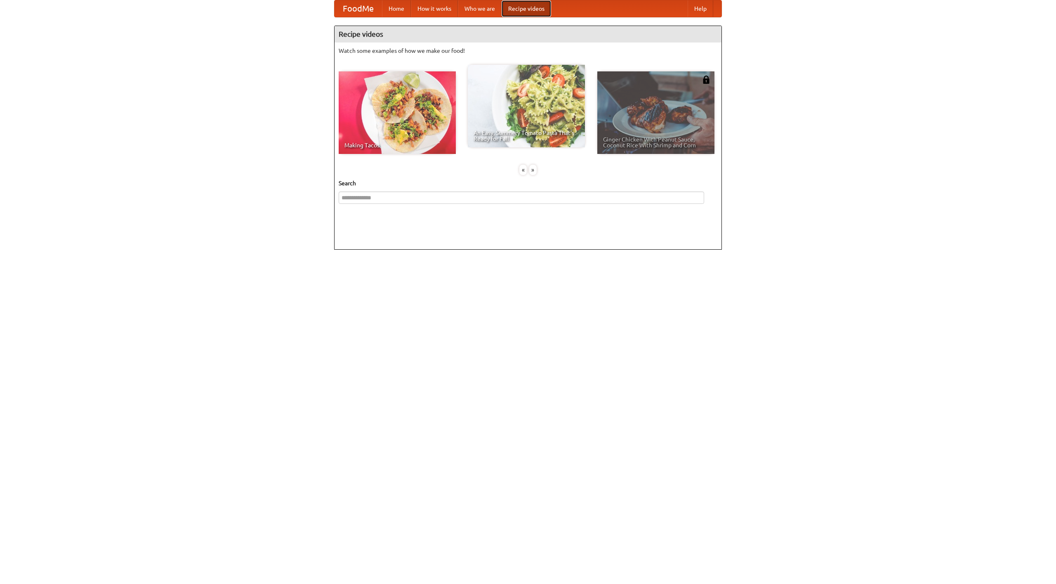  I want to click on a: Who we are, so click(480, 9).